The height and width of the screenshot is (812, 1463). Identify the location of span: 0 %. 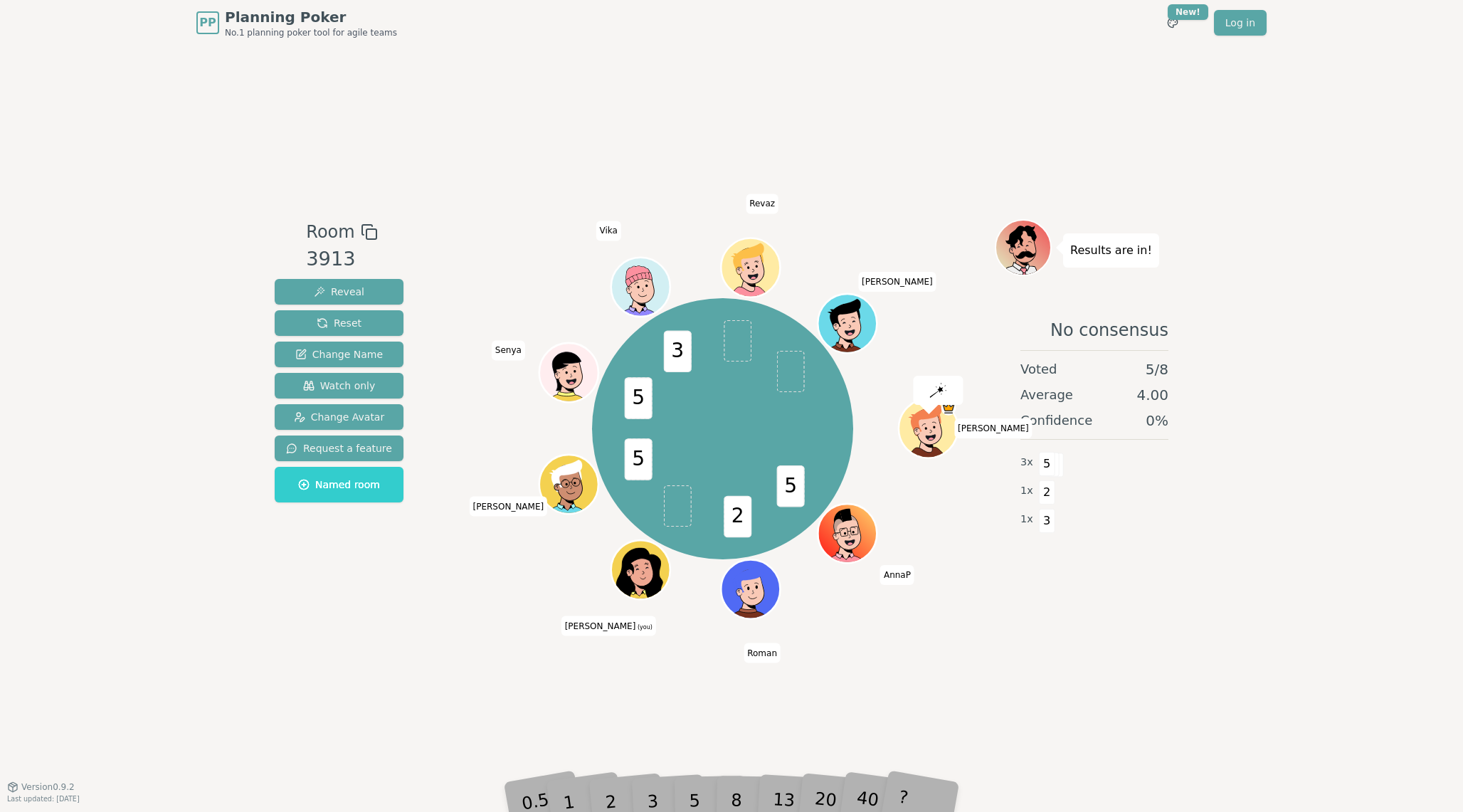
(1157, 420).